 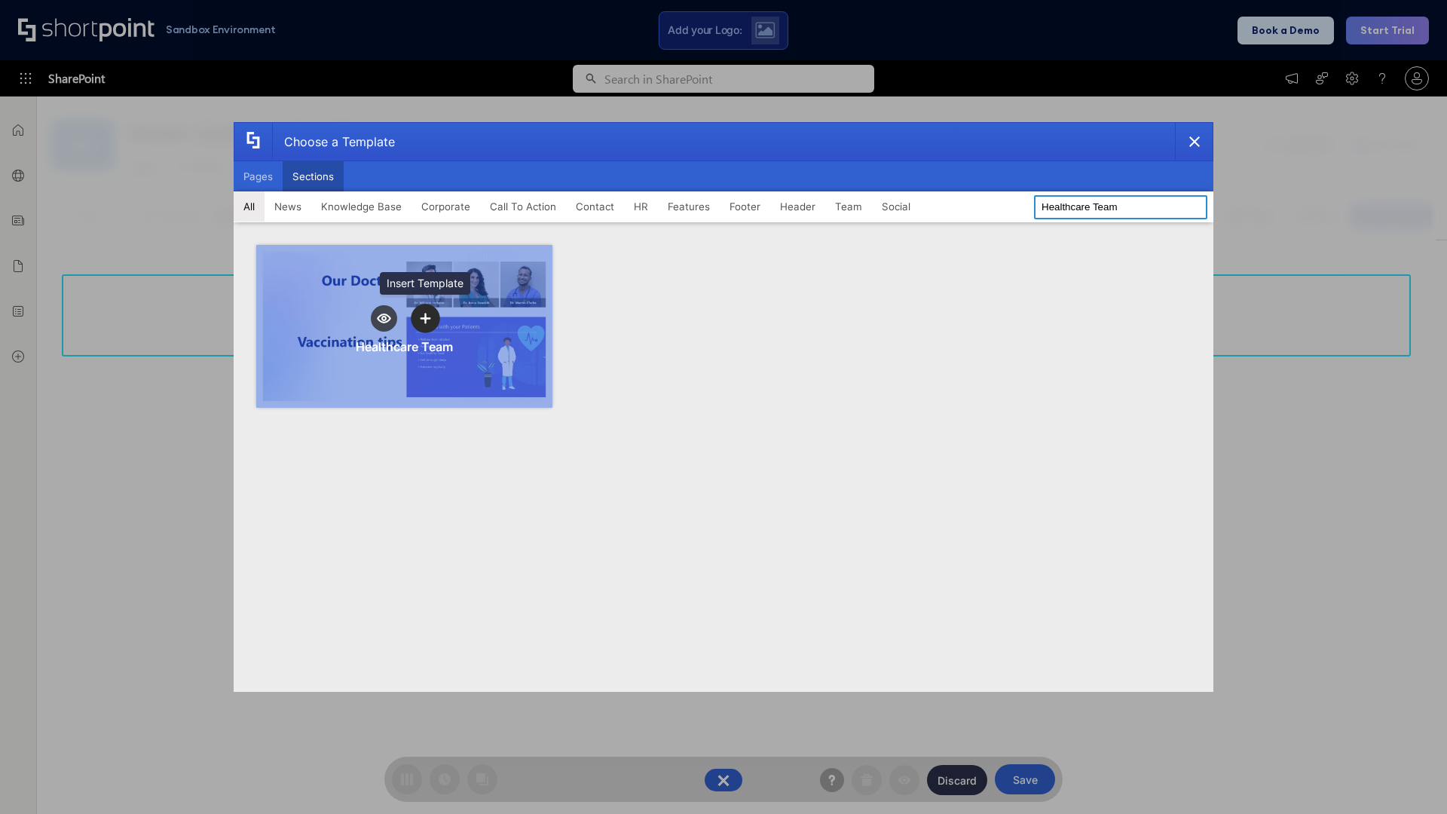 What do you see at coordinates (849, 207) in the screenshot?
I see `button: Team` at bounding box center [849, 207].